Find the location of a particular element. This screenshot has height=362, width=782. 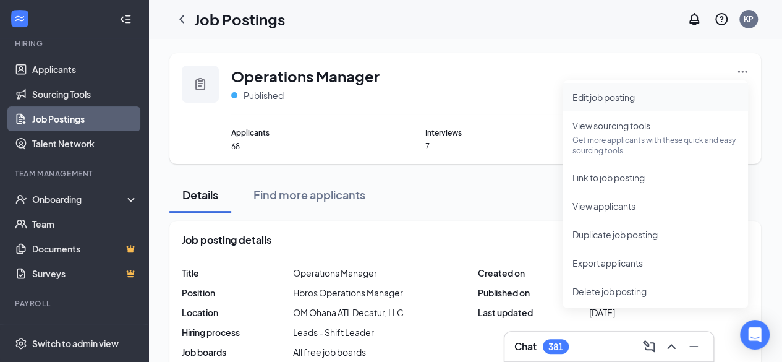

svg: Minimize is located at coordinates (694, 346).